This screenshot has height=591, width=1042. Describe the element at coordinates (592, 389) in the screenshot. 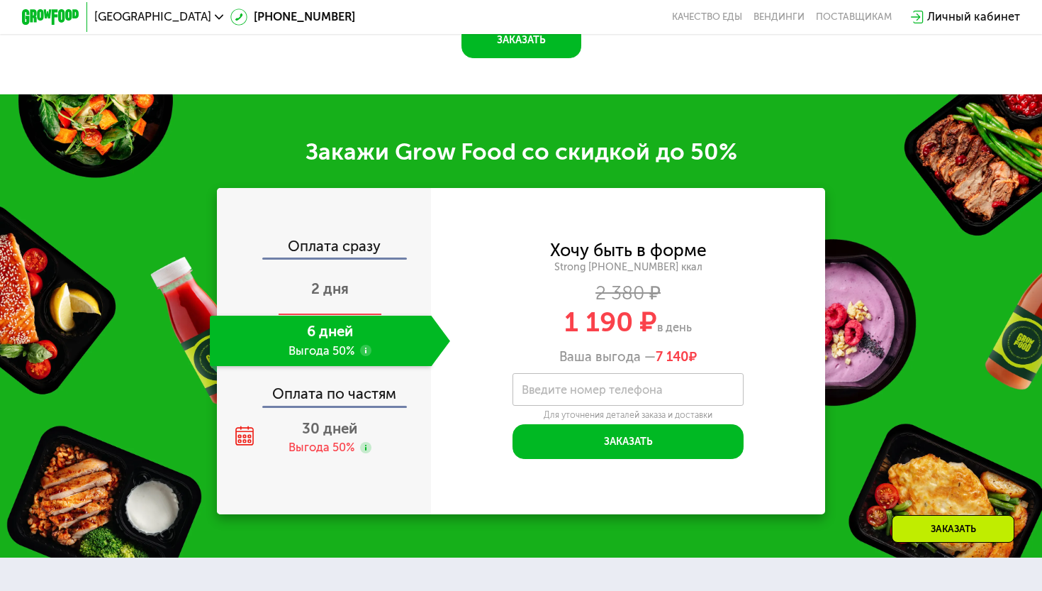

I see `label: Введите номер телефона` at that location.